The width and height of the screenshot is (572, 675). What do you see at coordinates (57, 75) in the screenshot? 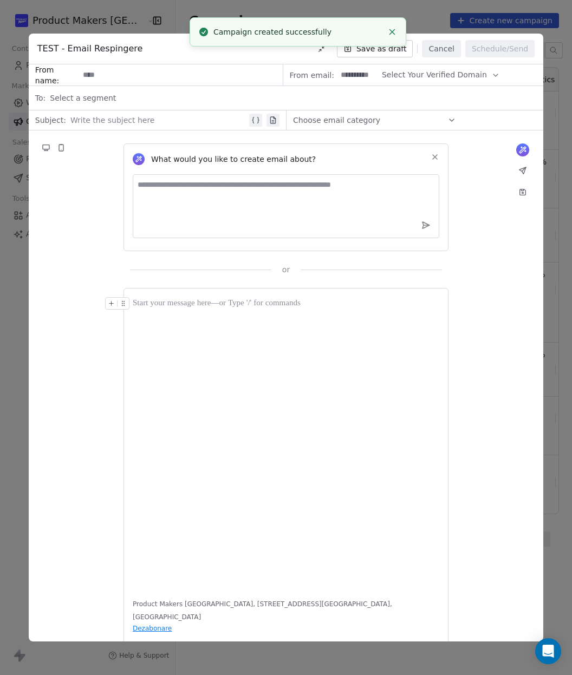
I see `span: From name:` at bounding box center [57, 75].